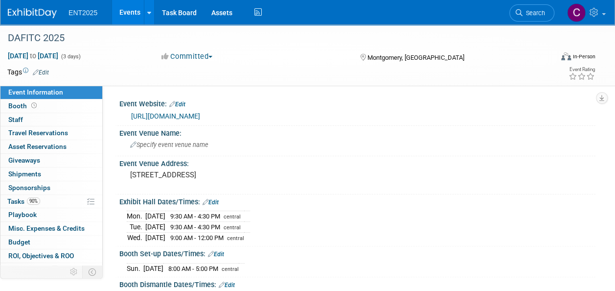  What do you see at coordinates (33, 201) in the screenshot?
I see `span: 90%` at bounding box center [33, 201].